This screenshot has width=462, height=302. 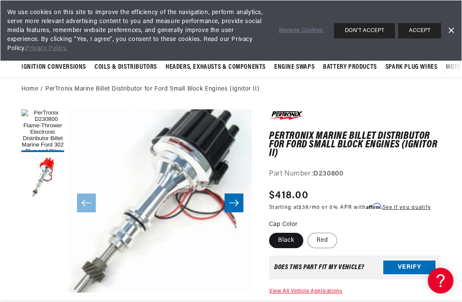 What do you see at coordinates (364, 31) in the screenshot?
I see `button: DON'T ACCEPT` at bounding box center [364, 31].